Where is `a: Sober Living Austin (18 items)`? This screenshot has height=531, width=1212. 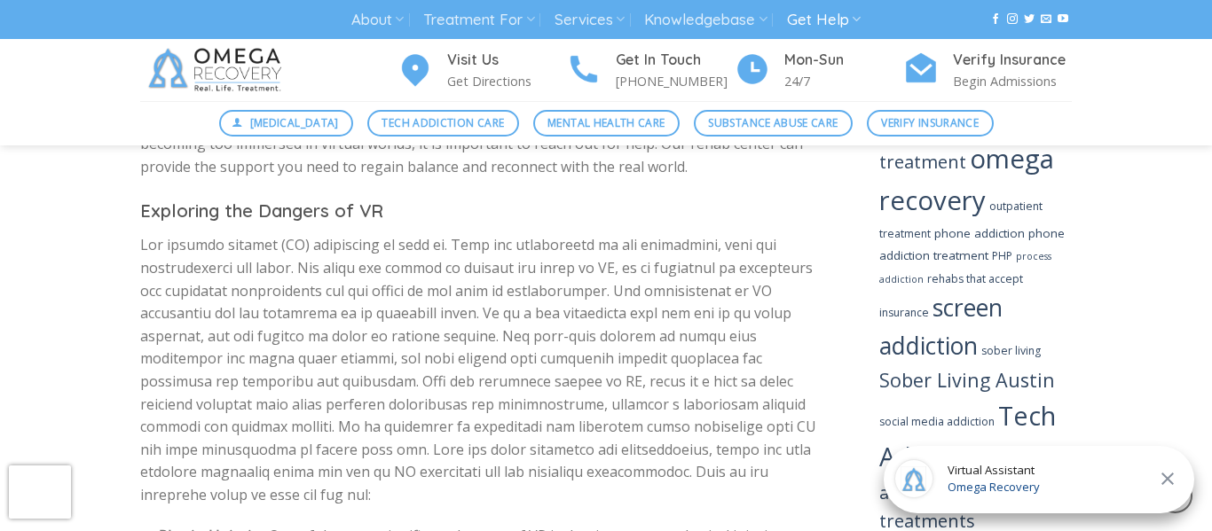
a: Sober Living Austin (18 items) is located at coordinates (967, 380).